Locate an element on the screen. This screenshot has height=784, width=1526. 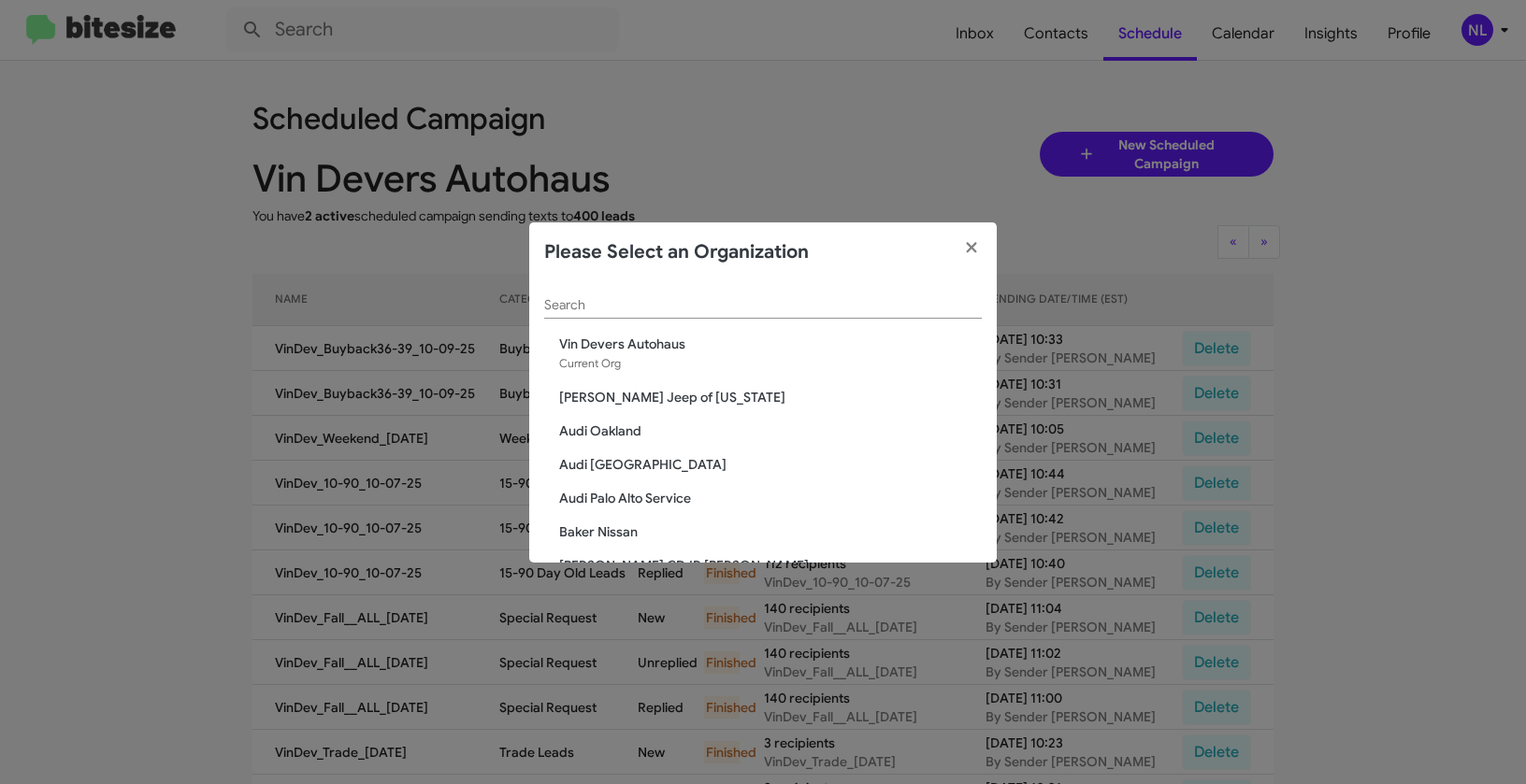
span: Baker Nissan is located at coordinates (770, 532).